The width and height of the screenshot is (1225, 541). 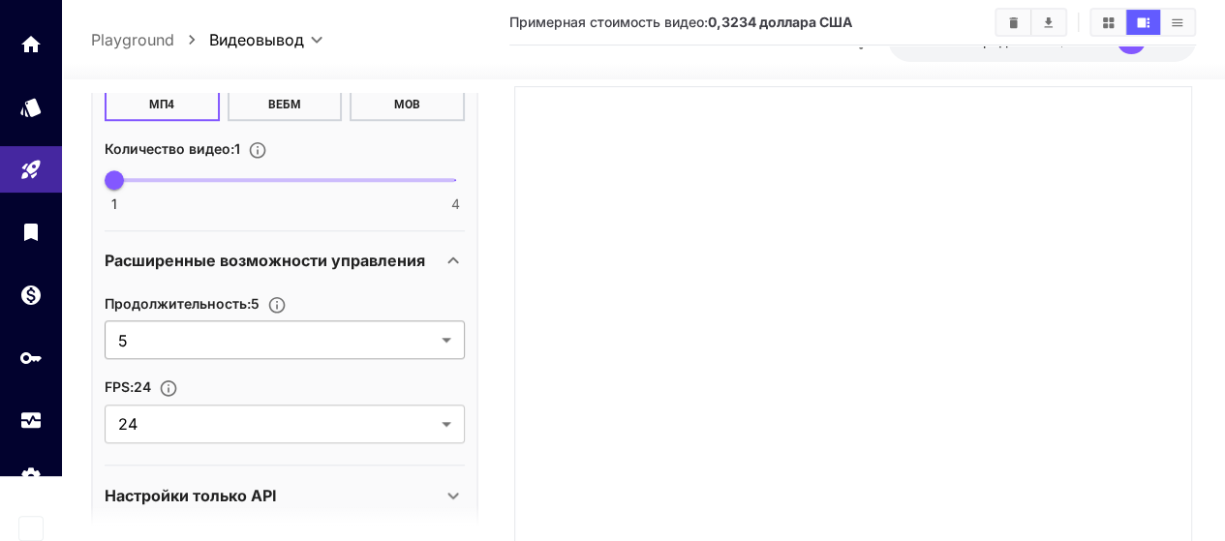 What do you see at coordinates (31, 529) in the screenshot?
I see `button: Свернуть боковую панель` at bounding box center [31, 529].